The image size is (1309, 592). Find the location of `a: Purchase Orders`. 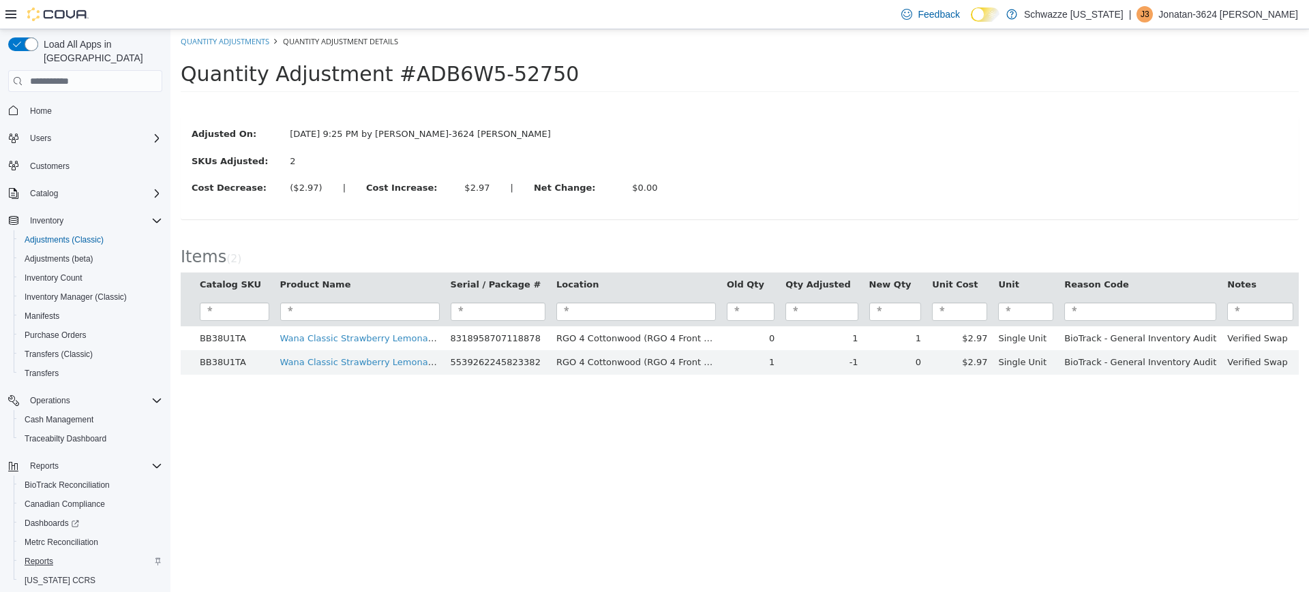

a: Purchase Orders is located at coordinates (55, 335).